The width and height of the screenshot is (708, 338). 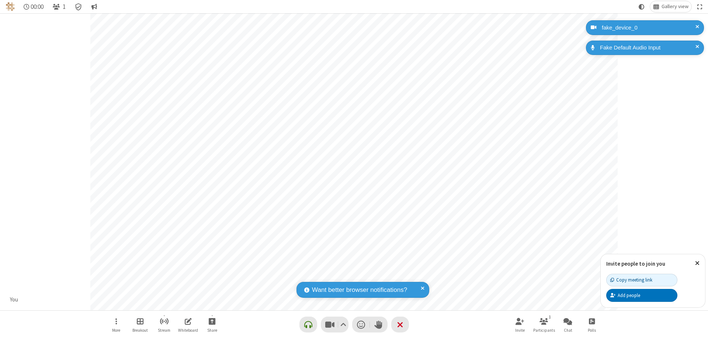 What do you see at coordinates (592, 330) in the screenshot?
I see `span: Polls` at bounding box center [592, 330].